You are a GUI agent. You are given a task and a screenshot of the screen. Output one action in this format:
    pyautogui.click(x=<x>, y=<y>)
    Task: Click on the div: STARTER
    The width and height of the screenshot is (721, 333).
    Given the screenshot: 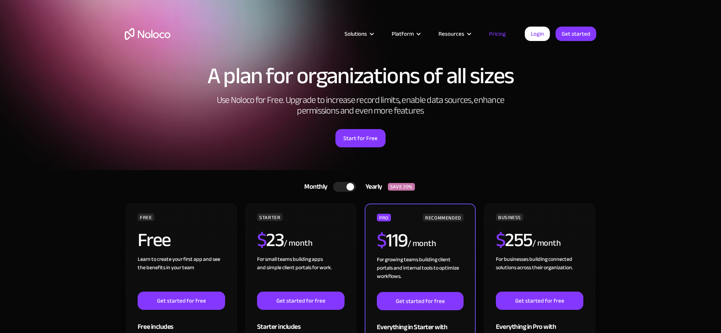 What is the action you would take?
    pyautogui.click(x=270, y=217)
    